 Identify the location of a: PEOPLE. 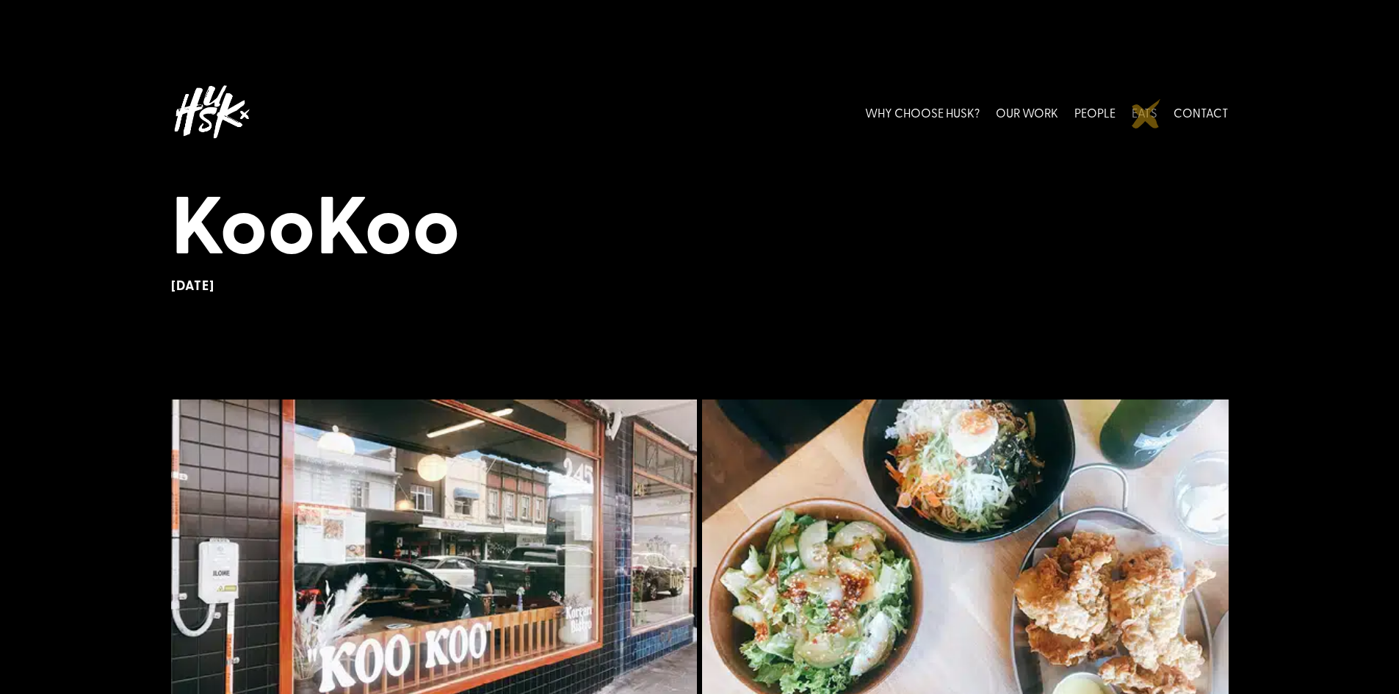
(1095, 112).